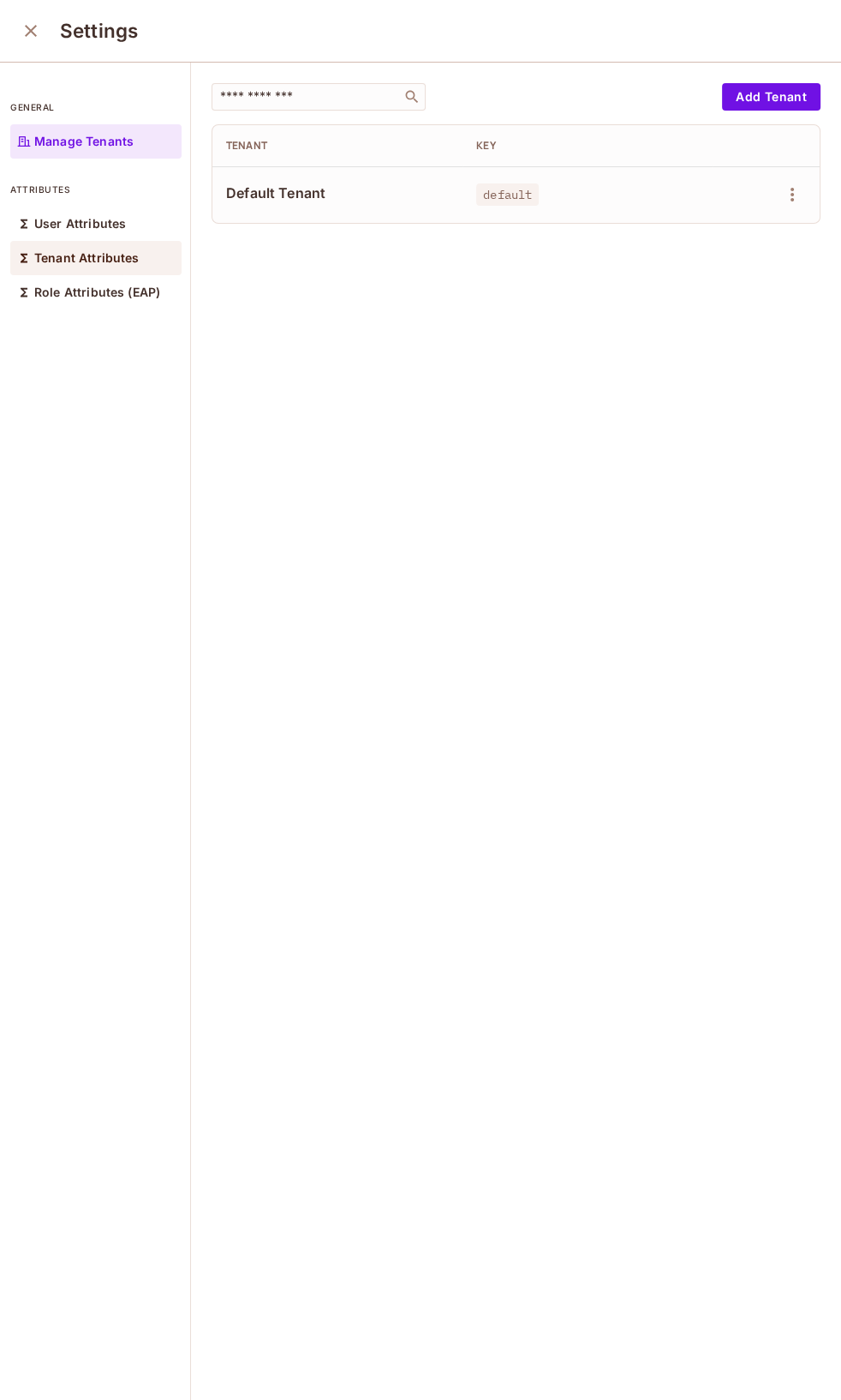  Describe the element at coordinates (96, 189) in the screenshot. I see `p: attributes` at that location.